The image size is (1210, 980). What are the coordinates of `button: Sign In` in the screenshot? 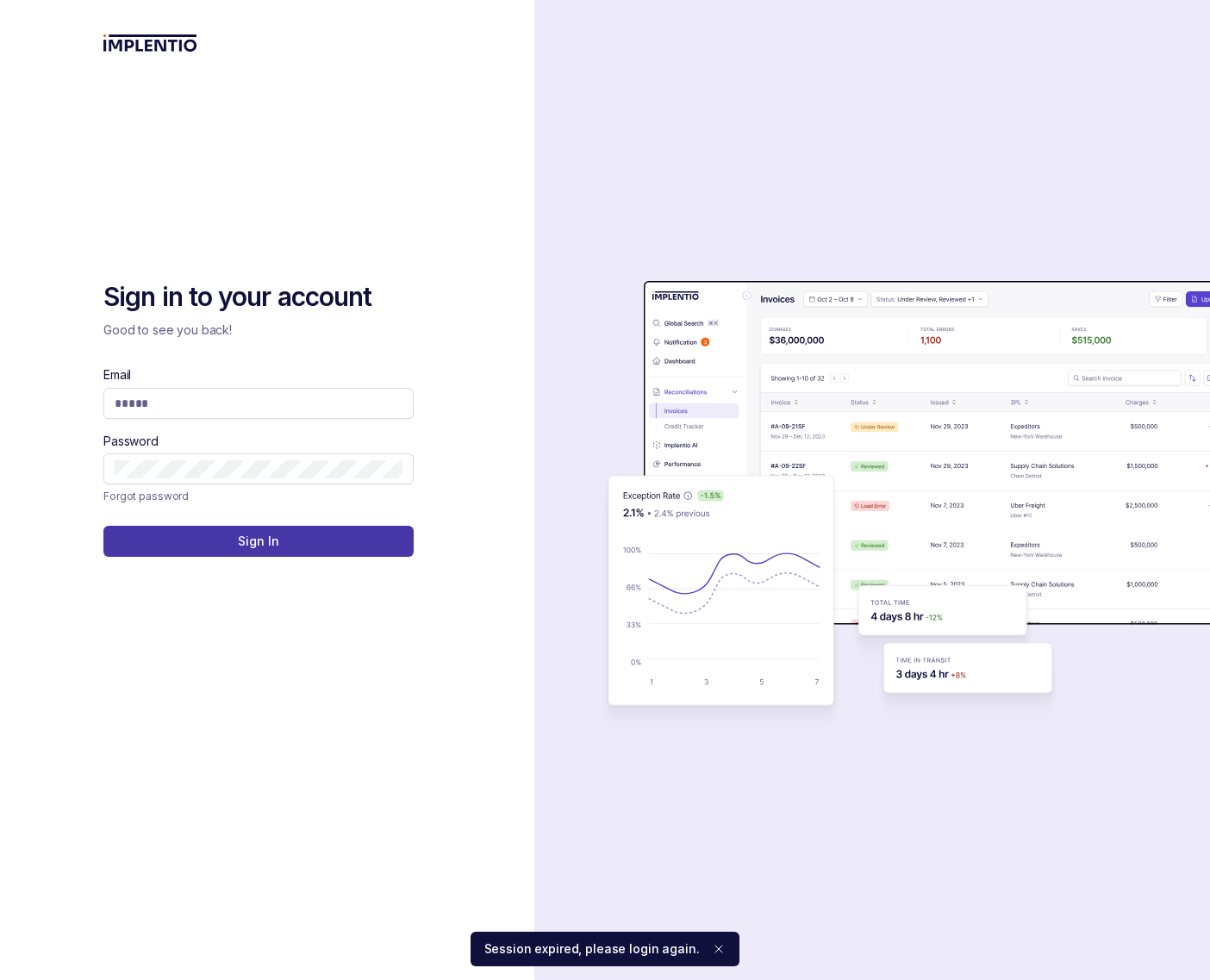 It's located at (258, 541).